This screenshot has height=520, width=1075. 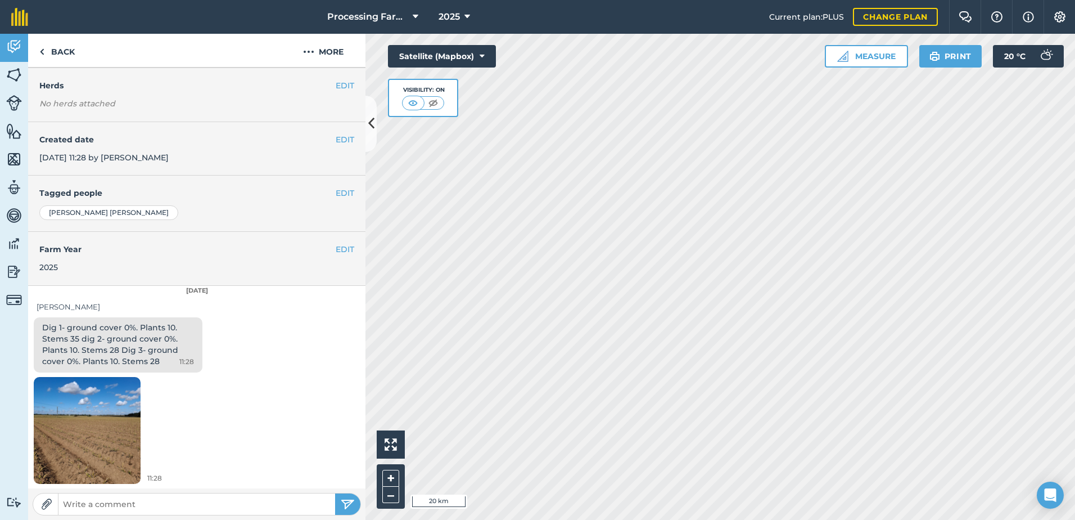 What do you see at coordinates (935, 56) in the screenshot?
I see `img: svg+xml;base64,PHN2ZyB4bWxucz0iaHR0cDovL3d3dy53My5vcmcvMjAwMC9zdmciIHdpZHRoPSIxOSIgaGVpZ2h0PSIyNC...` at bounding box center [935, 56].